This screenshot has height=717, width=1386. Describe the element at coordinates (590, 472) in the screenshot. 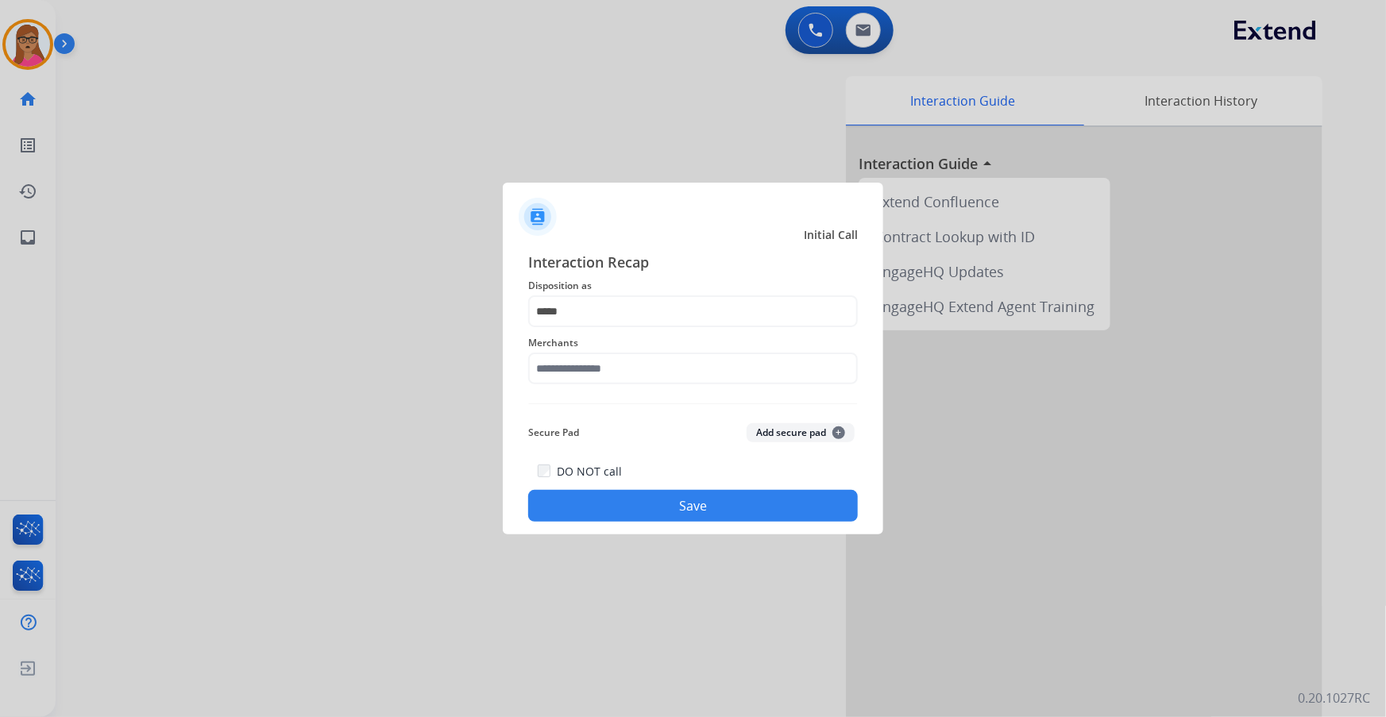

I see `label: DO NOT call` at that location.